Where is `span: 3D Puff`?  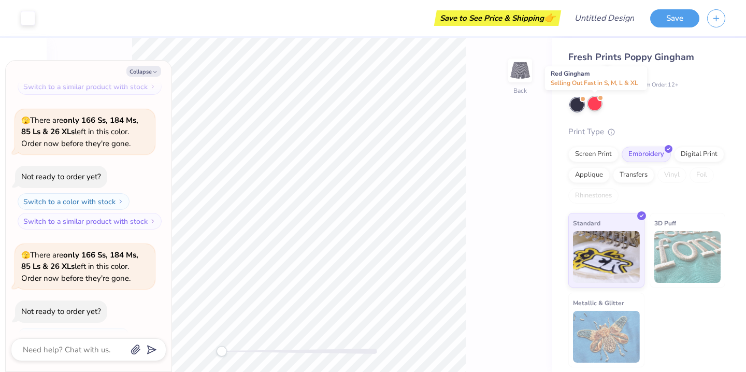 span: 3D Puff is located at coordinates (665, 223).